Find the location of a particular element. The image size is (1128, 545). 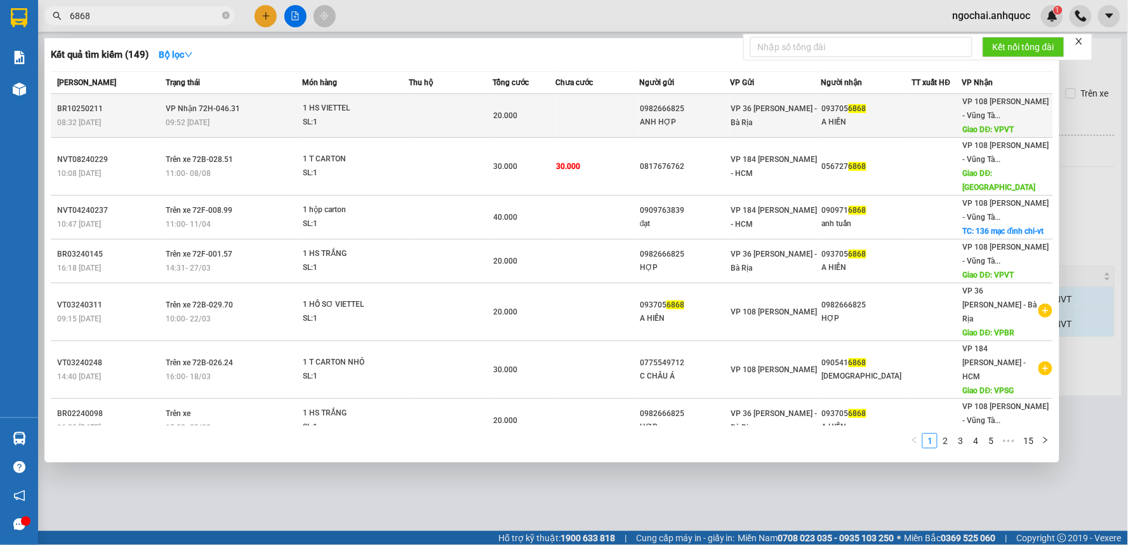

img: warehouse-icon is located at coordinates (19, 438).